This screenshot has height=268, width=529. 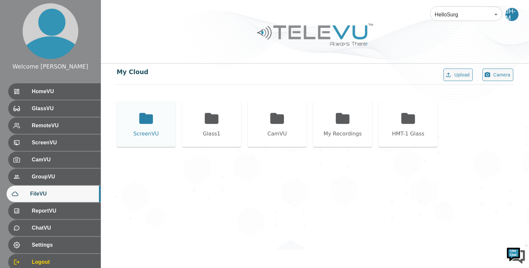 What do you see at coordinates (315, 34) in the screenshot?
I see `img: Logo` at bounding box center [315, 34].